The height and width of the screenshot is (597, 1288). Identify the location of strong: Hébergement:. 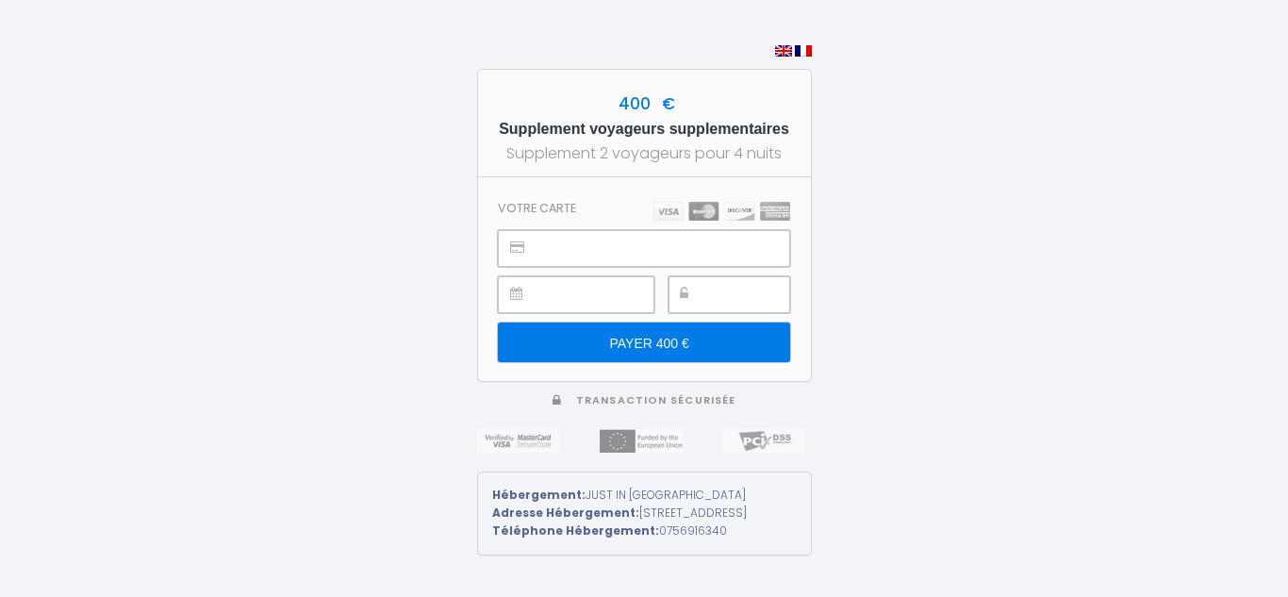
(538, 494).